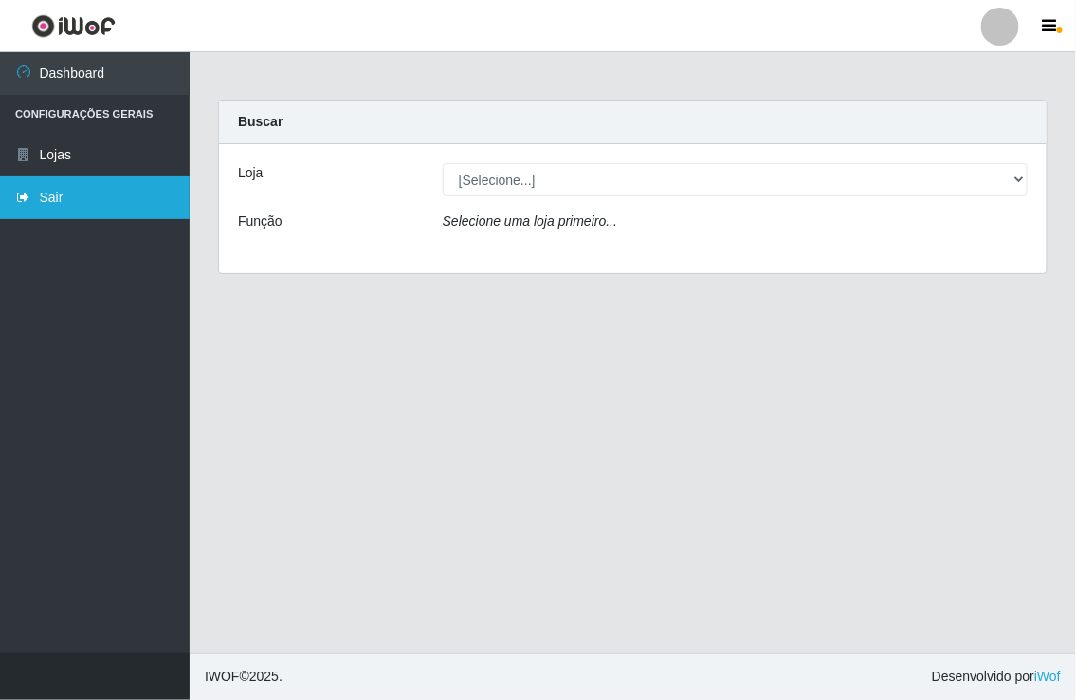 Image resolution: width=1076 pixels, height=700 pixels. Describe the element at coordinates (73, 26) in the screenshot. I see `img: CoreUI Logo` at that location.